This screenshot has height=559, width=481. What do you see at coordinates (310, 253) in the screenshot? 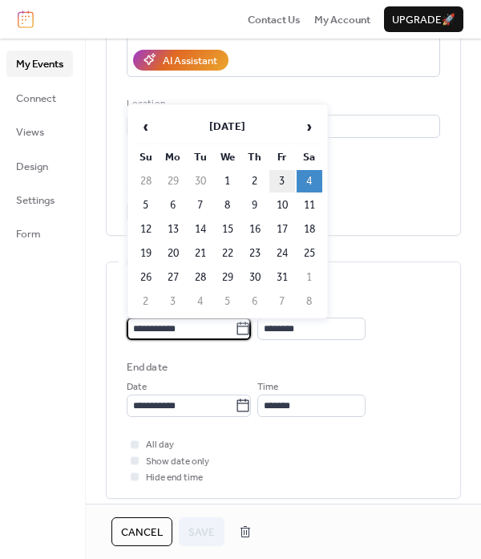
I see `td: 25` at bounding box center [310, 253].